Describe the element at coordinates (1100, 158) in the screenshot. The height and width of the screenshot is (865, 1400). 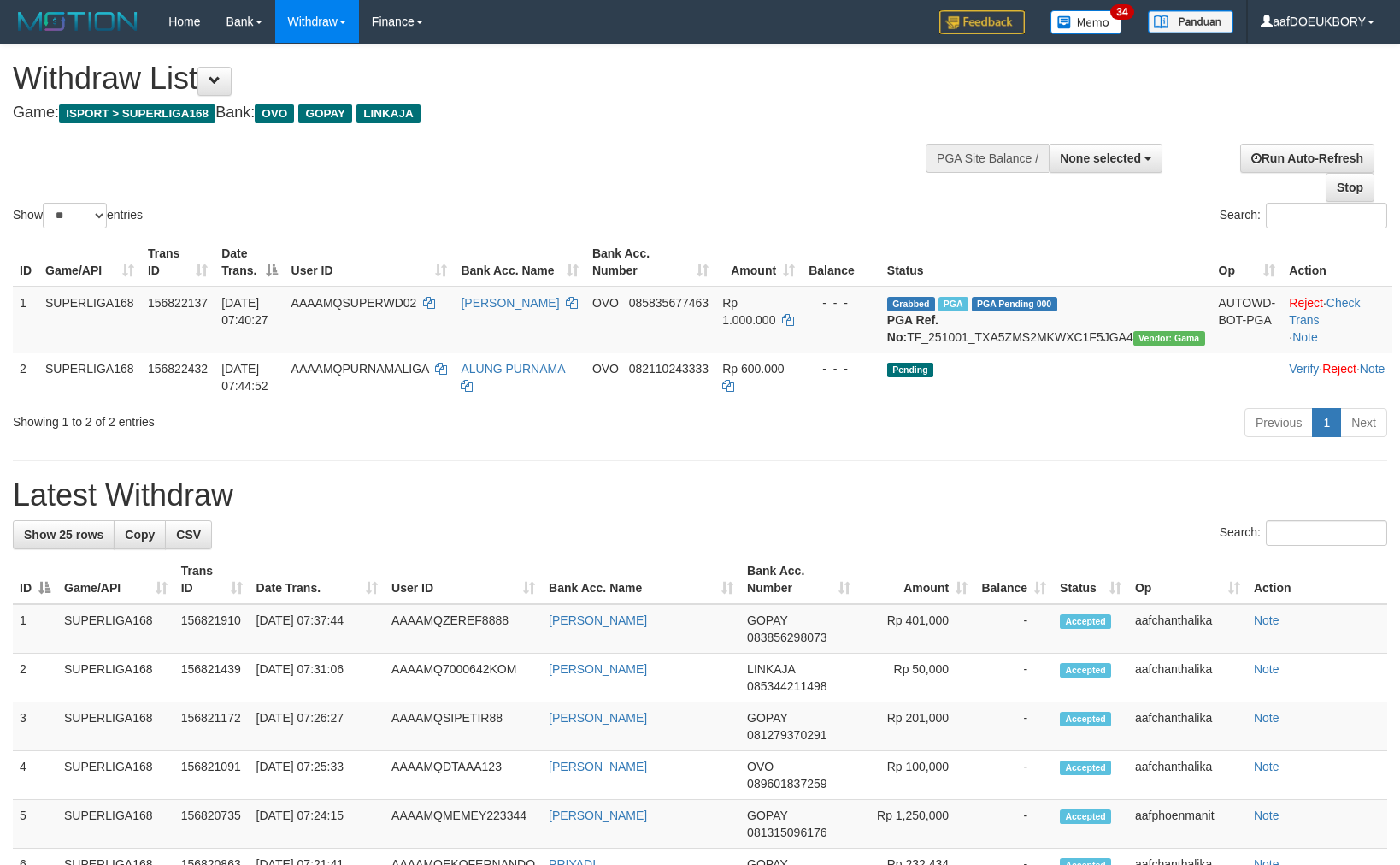
I see `span: None selected` at that location.